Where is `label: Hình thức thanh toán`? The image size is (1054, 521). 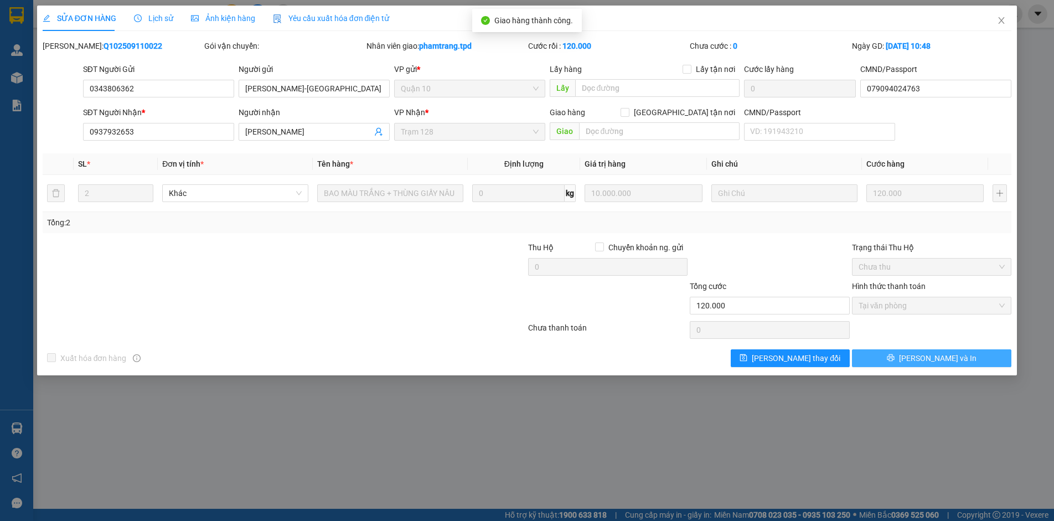
label: Hình thức thanh toán is located at coordinates (889, 286).